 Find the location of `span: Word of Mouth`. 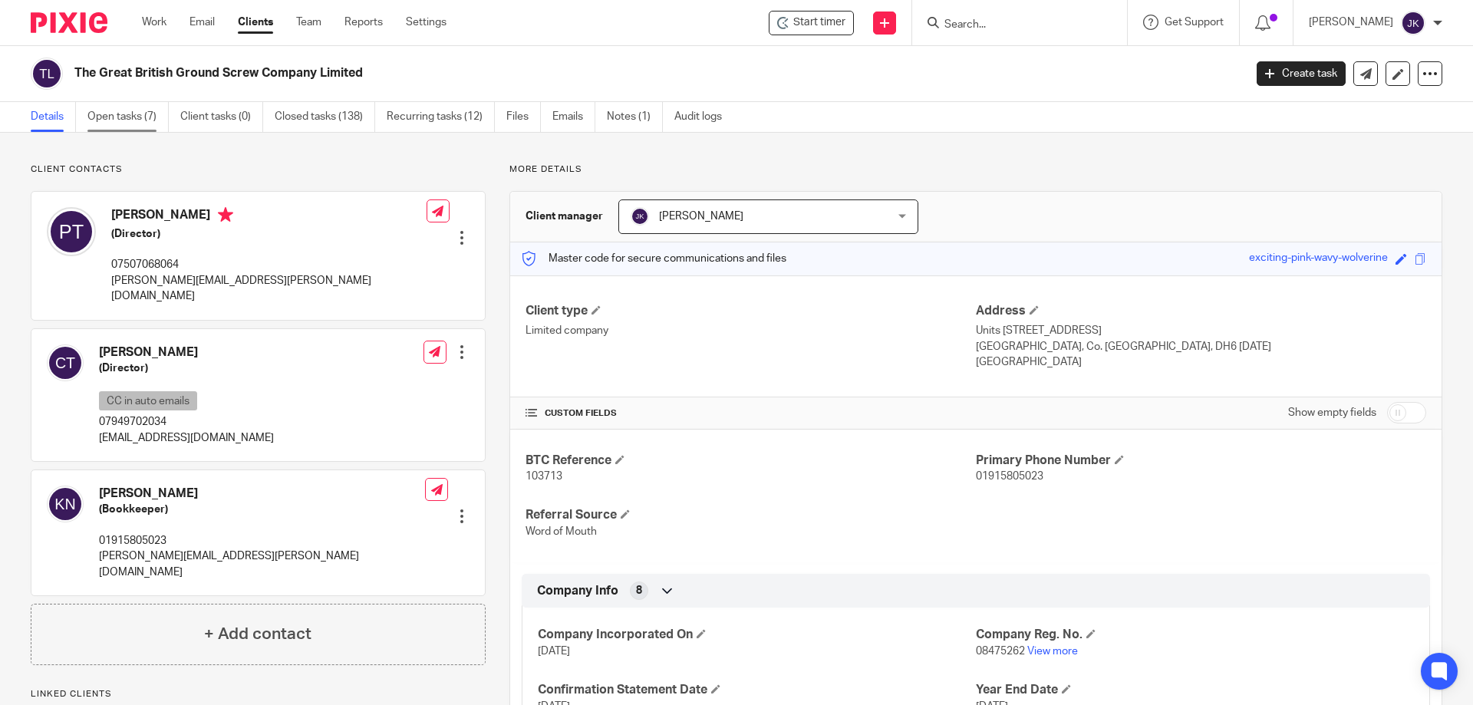

span: Word of Mouth is located at coordinates (561, 532).